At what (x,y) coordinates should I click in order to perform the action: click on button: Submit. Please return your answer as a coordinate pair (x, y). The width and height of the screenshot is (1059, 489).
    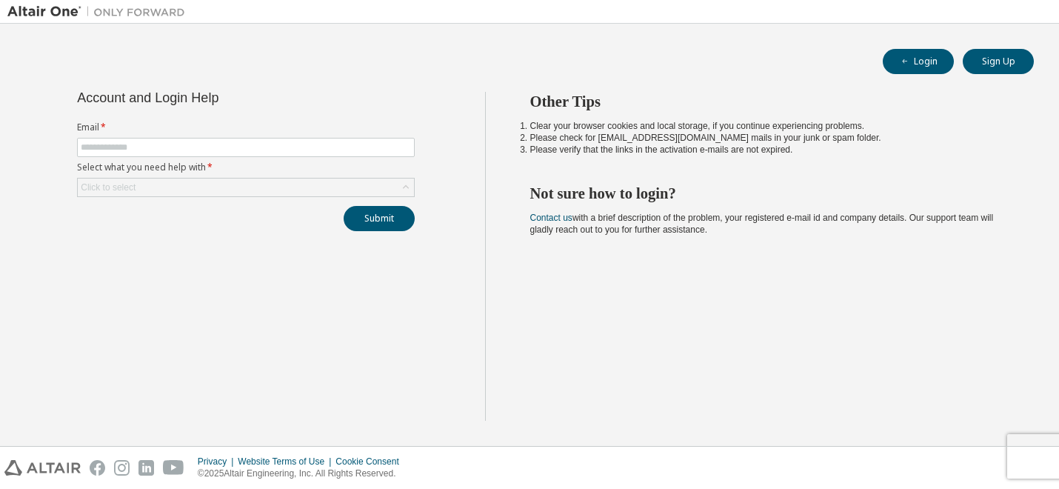
    Looking at the image, I should click on (379, 218).